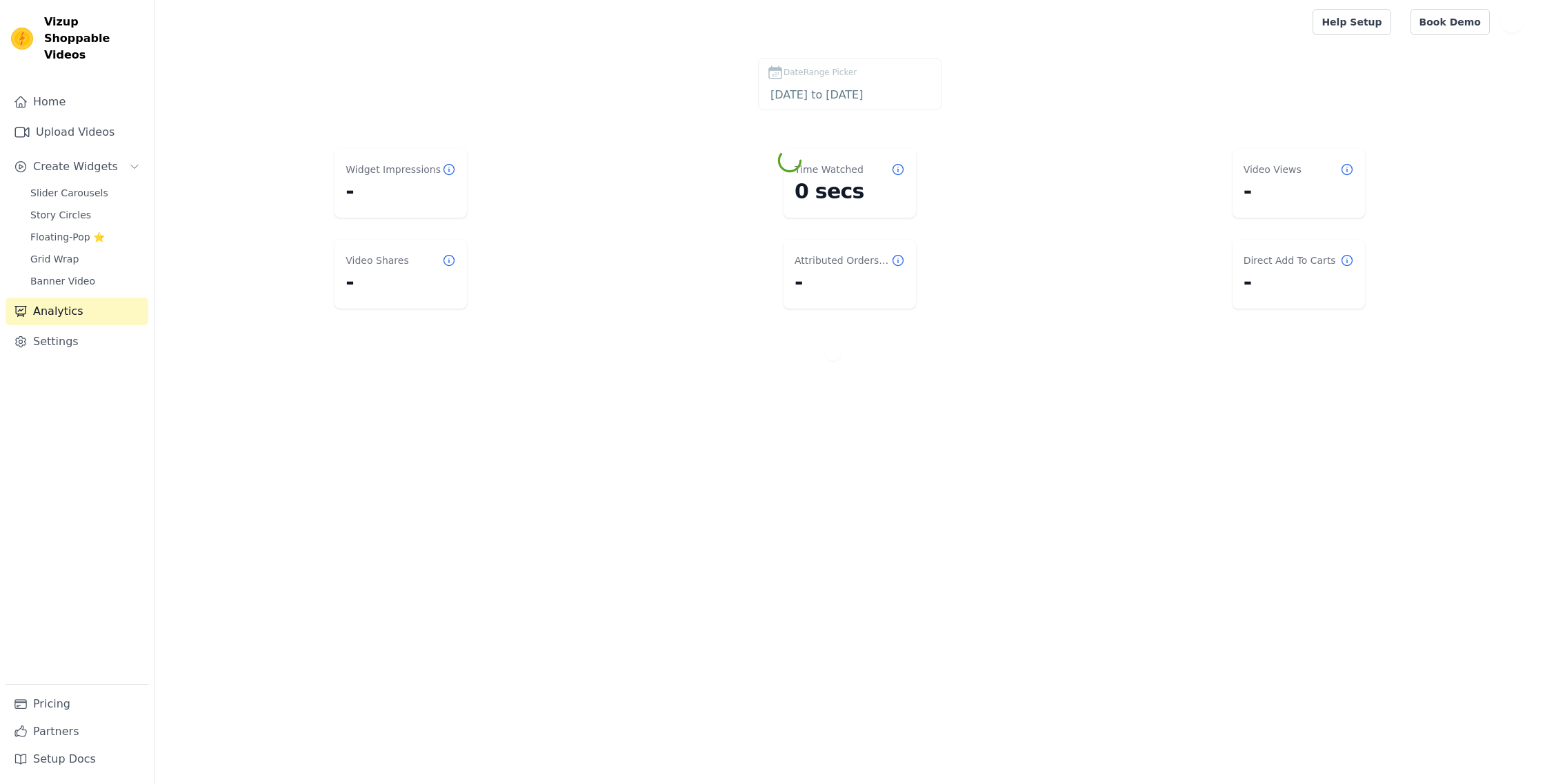  Describe the element at coordinates (1351, 22) in the screenshot. I see `a: Help Setup` at that location.